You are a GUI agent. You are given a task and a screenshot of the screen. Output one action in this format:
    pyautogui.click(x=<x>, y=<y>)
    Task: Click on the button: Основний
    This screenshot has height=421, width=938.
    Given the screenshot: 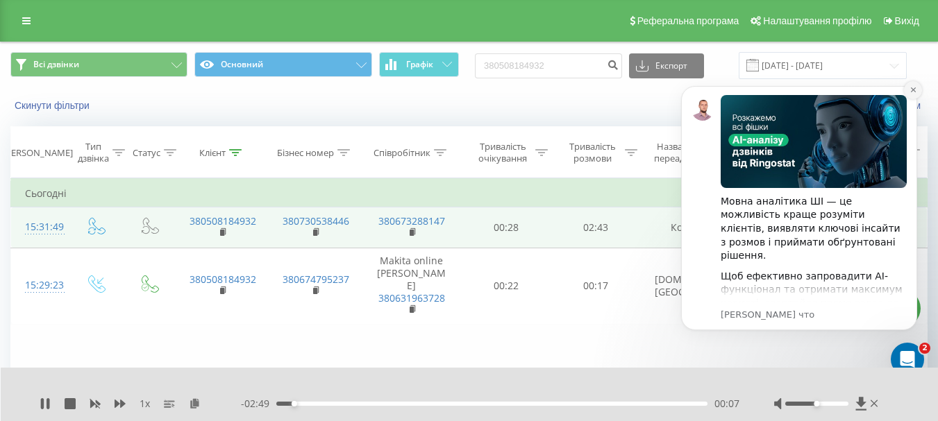 What is the action you would take?
    pyautogui.click(x=283, y=65)
    